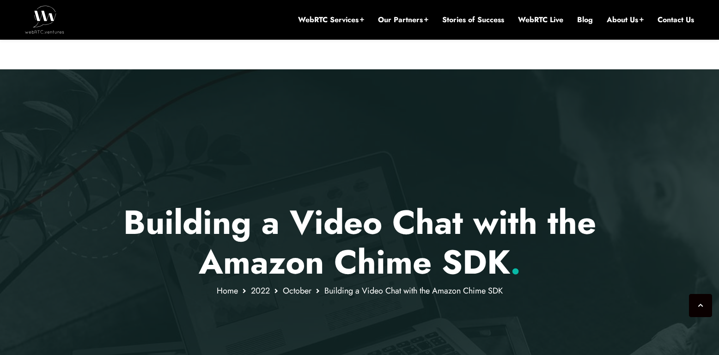 The width and height of the screenshot is (719, 355). What do you see at coordinates (473, 20) in the screenshot?
I see `a: Stories of Success` at bounding box center [473, 20].